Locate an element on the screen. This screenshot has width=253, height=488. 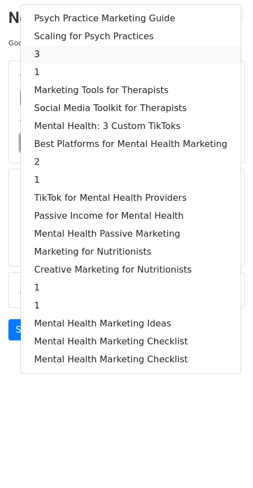
a: Psych Practice Marketing Guide is located at coordinates (131, 18).